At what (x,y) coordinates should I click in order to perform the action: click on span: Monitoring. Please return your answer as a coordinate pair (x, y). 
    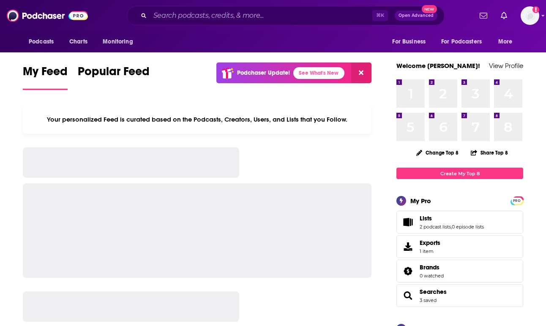
    Looking at the image, I should click on (117, 42).